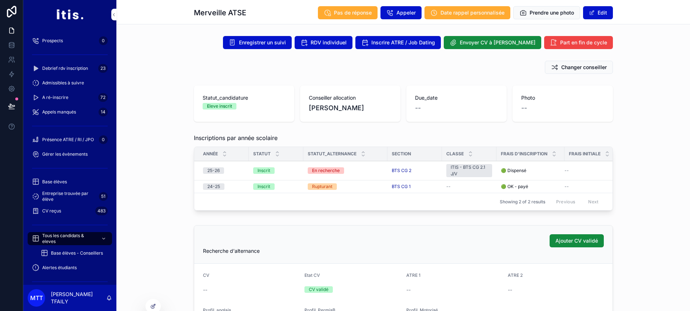 This screenshot has height=311, width=690. What do you see at coordinates (473, 13) in the screenshot?
I see `span: Date rappel personnalisée` at bounding box center [473, 13].